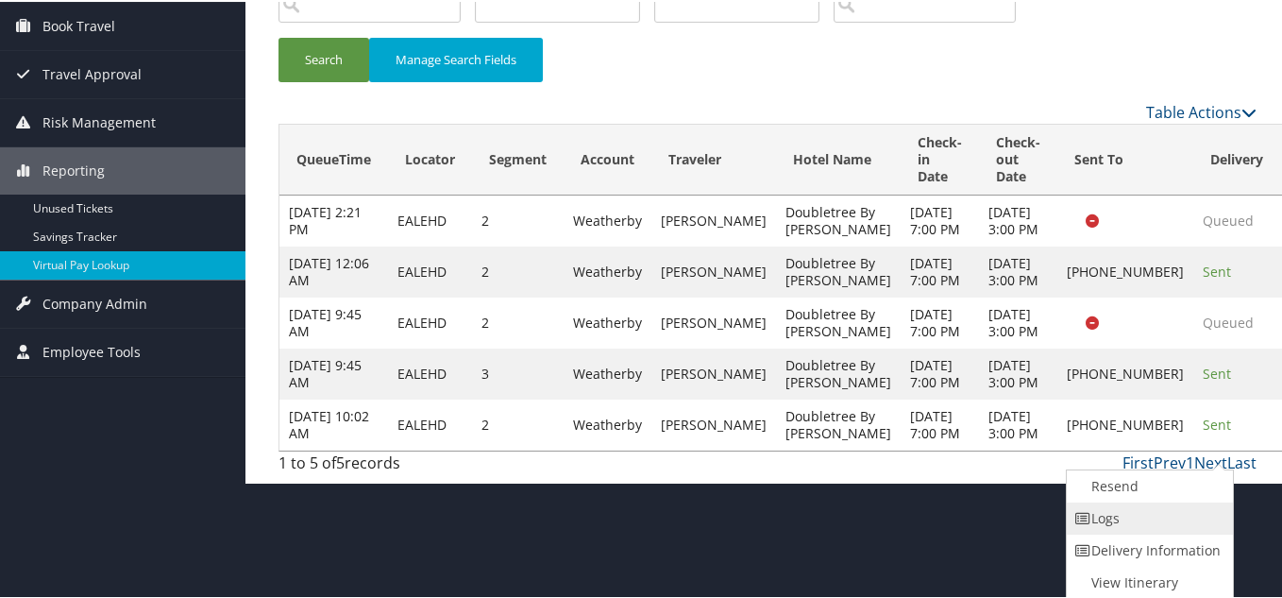 This screenshot has width=1282, height=598. What do you see at coordinates (92, 73) in the screenshot?
I see `span: Travel Approval` at bounding box center [92, 73].